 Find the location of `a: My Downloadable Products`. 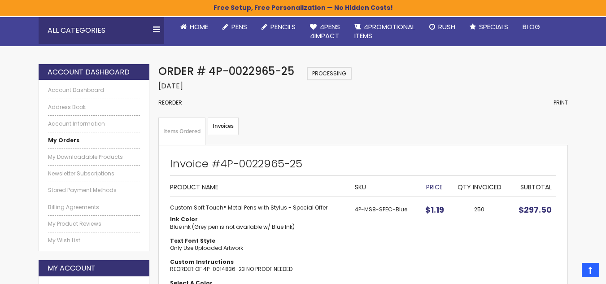

a: My Downloadable Products is located at coordinates (94, 157).